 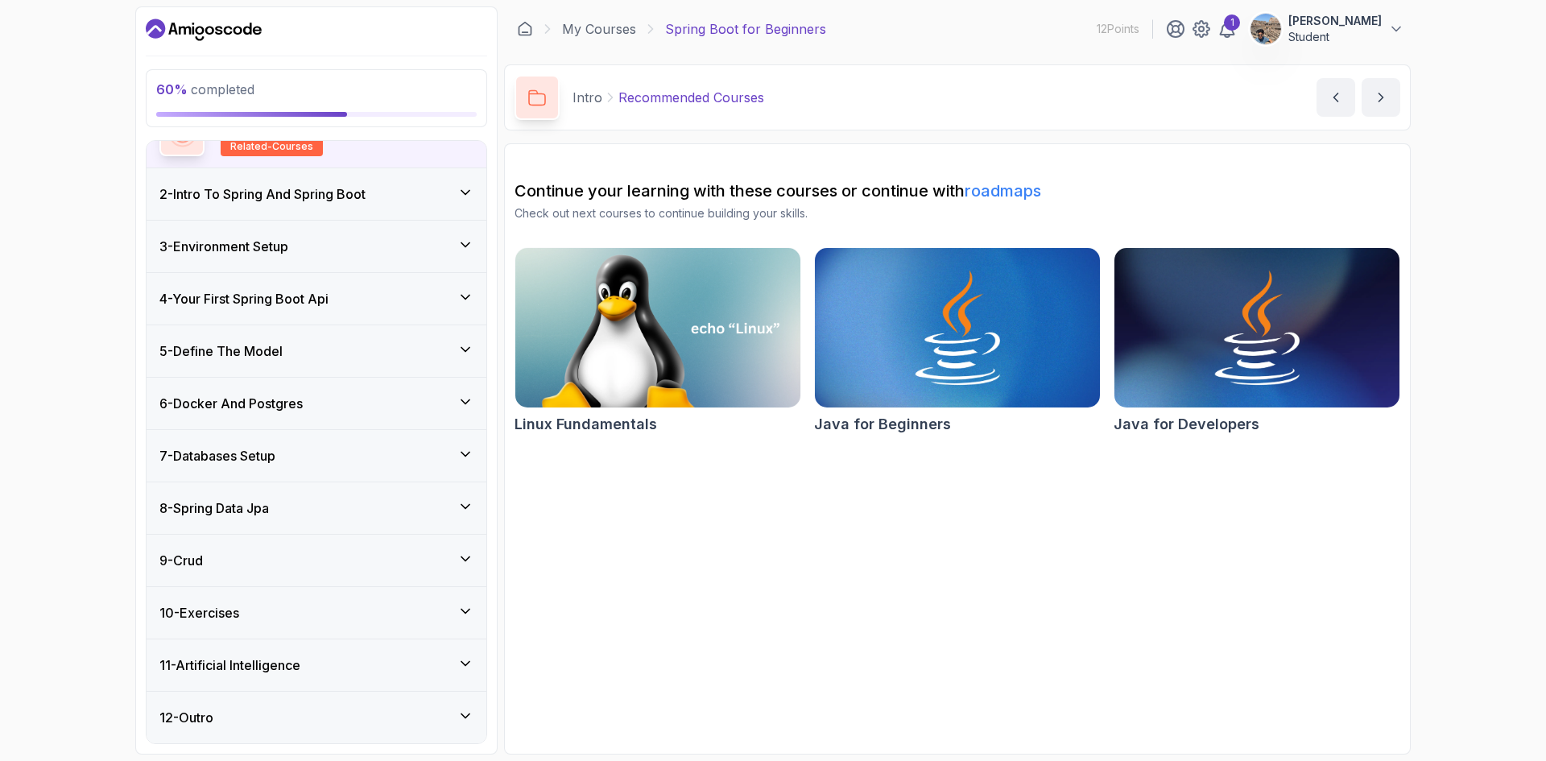 What do you see at coordinates (658, 341) in the screenshot?
I see `a: Linux Fundamentals cardLinux Fundamentals` at bounding box center [658, 341].